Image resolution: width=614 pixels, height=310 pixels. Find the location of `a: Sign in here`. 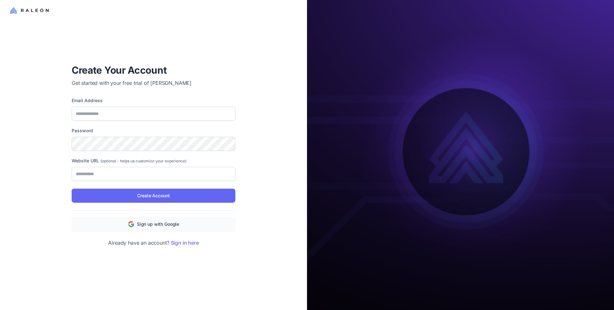

a: Sign in here is located at coordinates (185, 243).